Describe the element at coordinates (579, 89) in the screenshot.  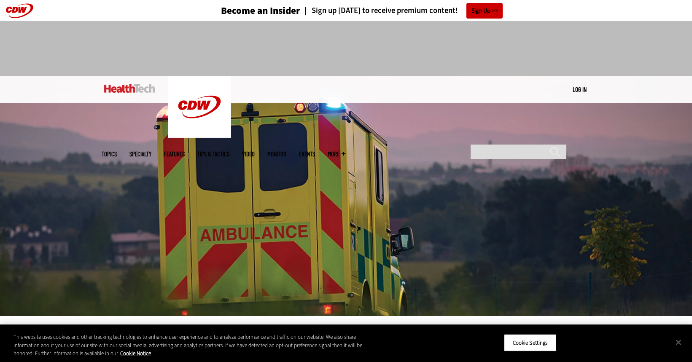
I see `a: Log in` at that location.